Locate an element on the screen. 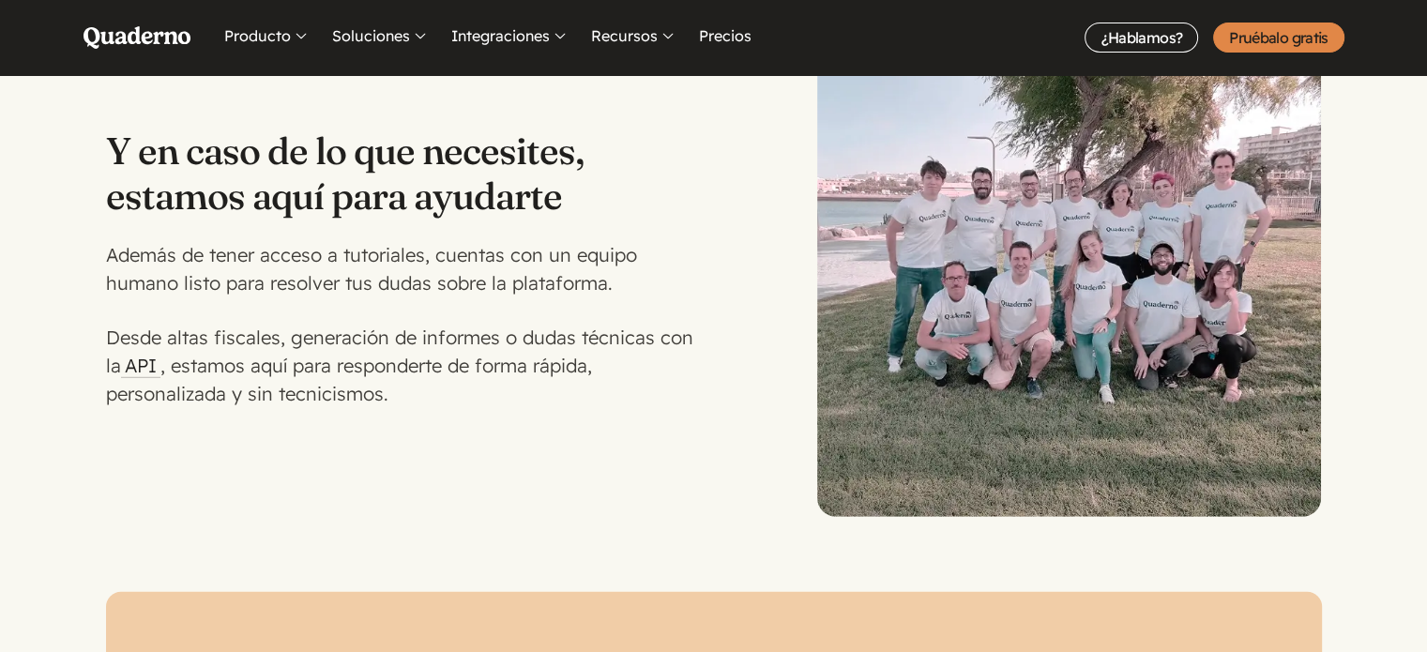 The width and height of the screenshot is (1427, 652). a: ¿Hablamos? is located at coordinates (1141, 38).